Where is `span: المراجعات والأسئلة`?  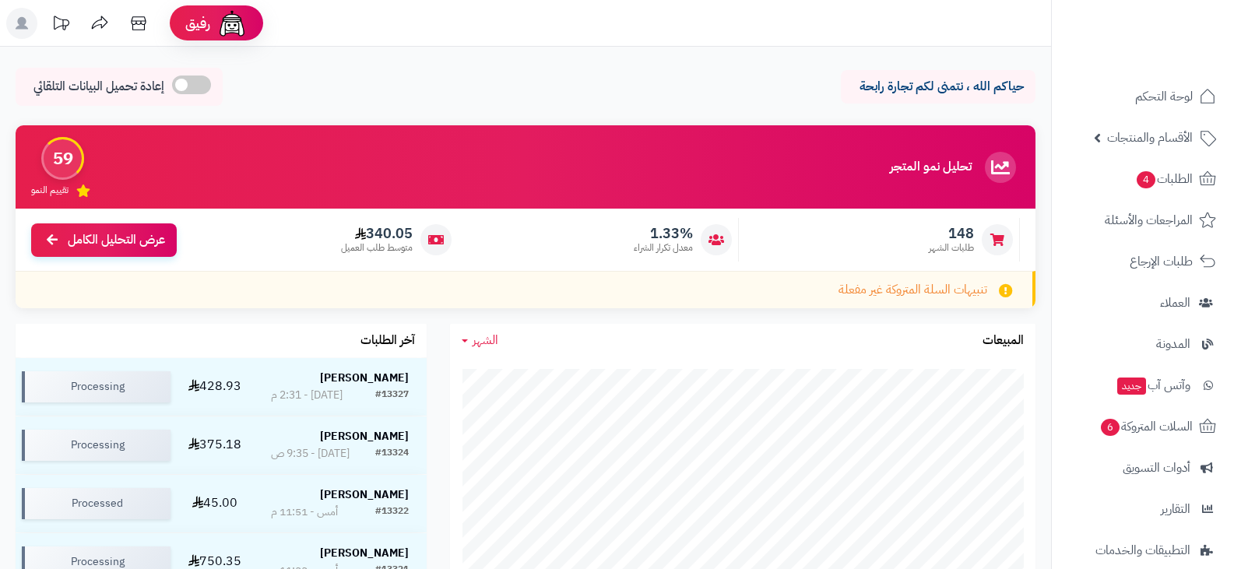
span: المراجعات والأسئلة is located at coordinates (1148, 220).